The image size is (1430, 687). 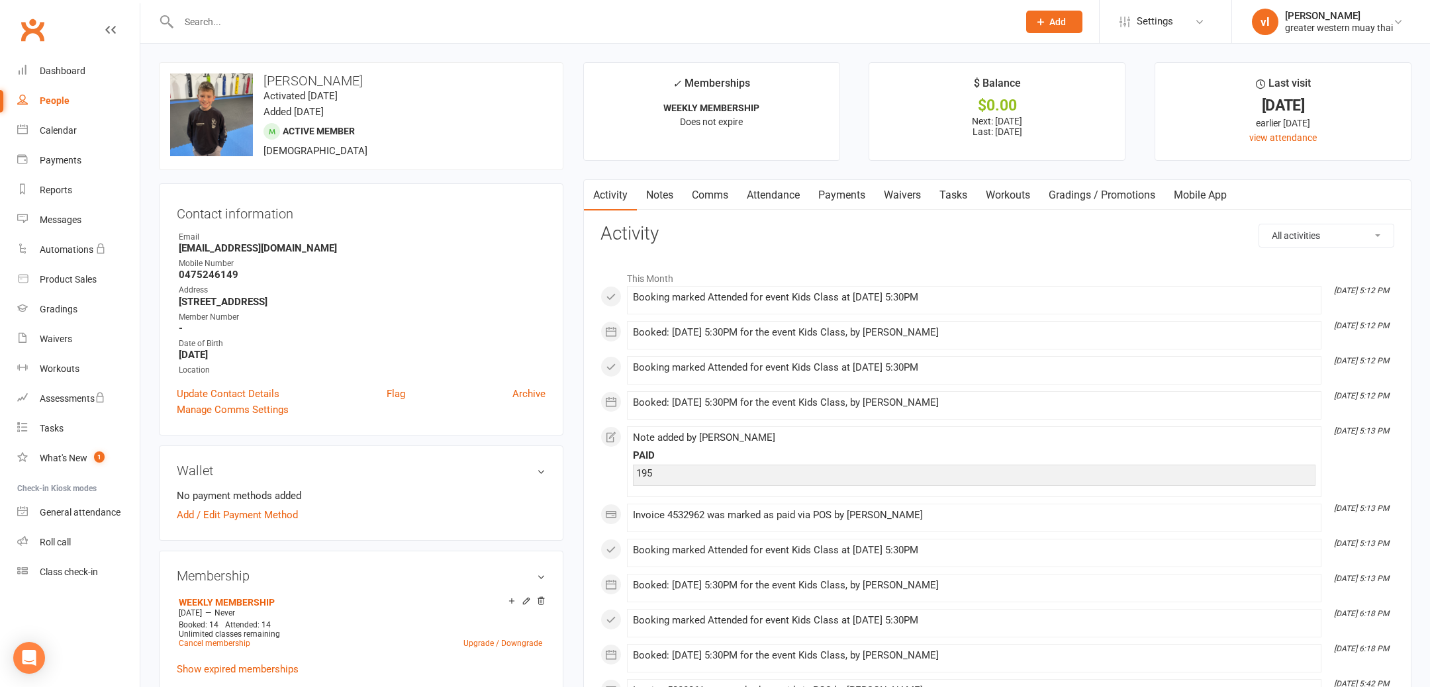 I want to click on li: This Month, so click(x=997, y=275).